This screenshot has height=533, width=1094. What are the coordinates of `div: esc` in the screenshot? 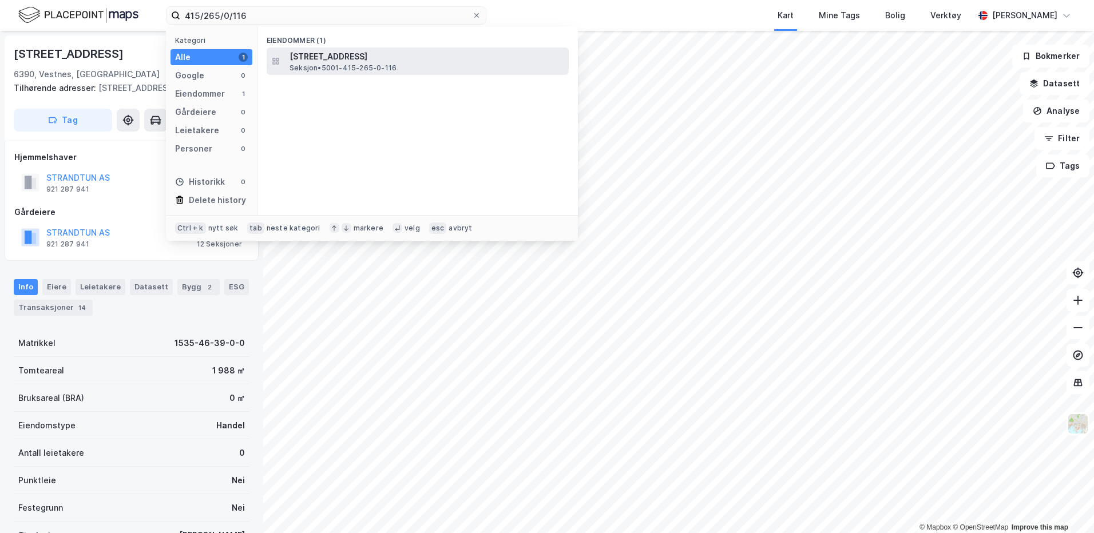 It's located at (438, 228).